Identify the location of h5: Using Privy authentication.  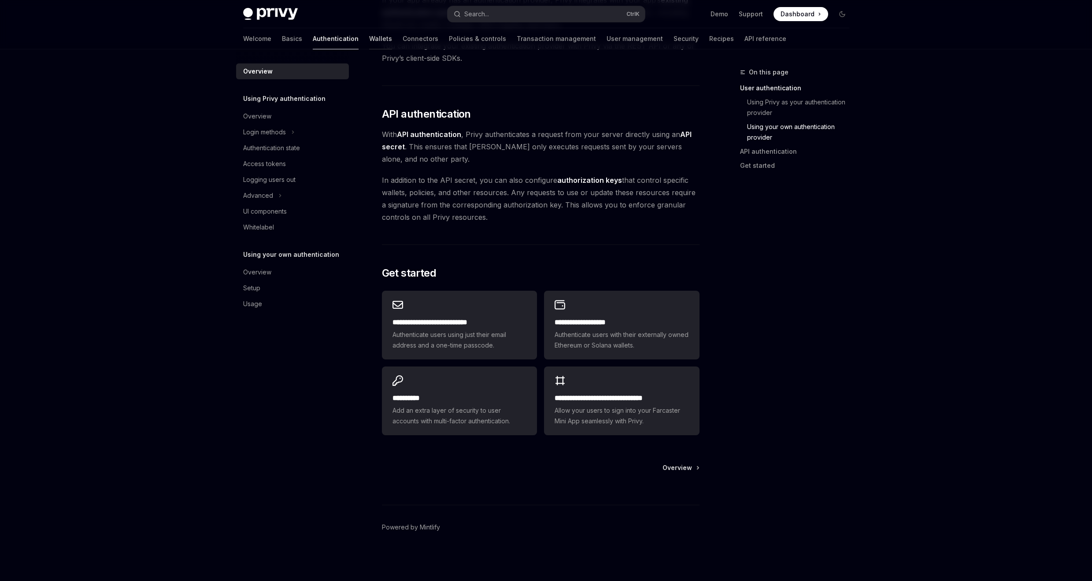
(284, 99).